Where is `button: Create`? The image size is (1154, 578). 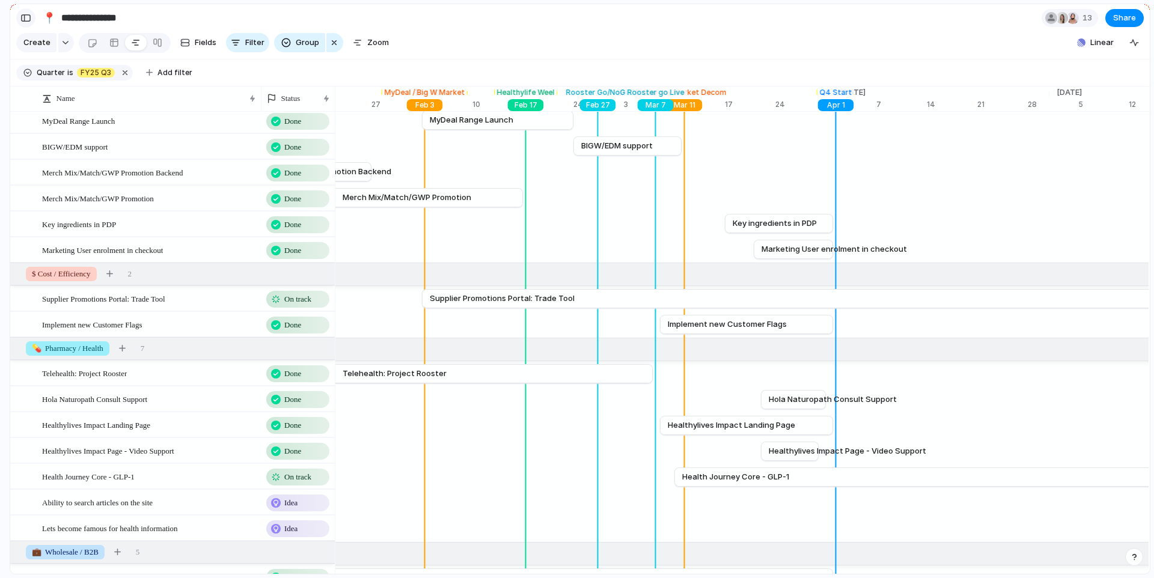 button: Create is located at coordinates (36, 43).